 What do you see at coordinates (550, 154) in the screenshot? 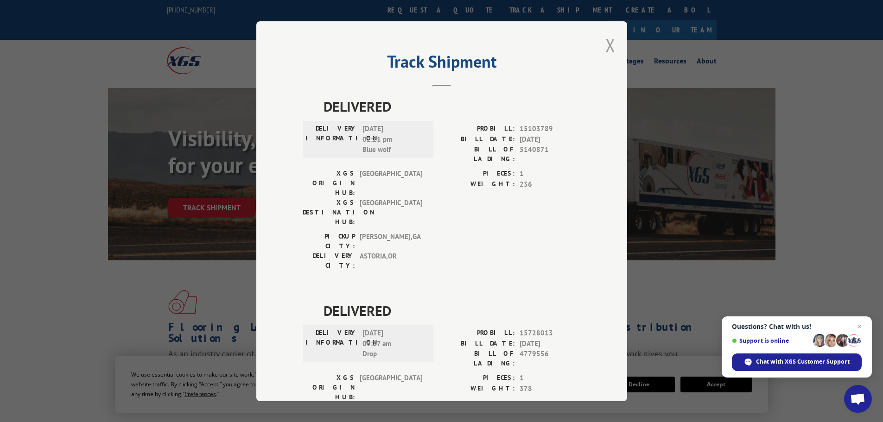
I see `span: 5140871` at bounding box center [550, 154].